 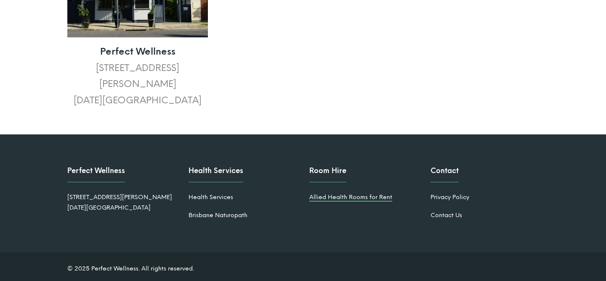 What do you see at coordinates (446, 215) in the screenshot?
I see `a: Contact Us` at bounding box center [446, 215].